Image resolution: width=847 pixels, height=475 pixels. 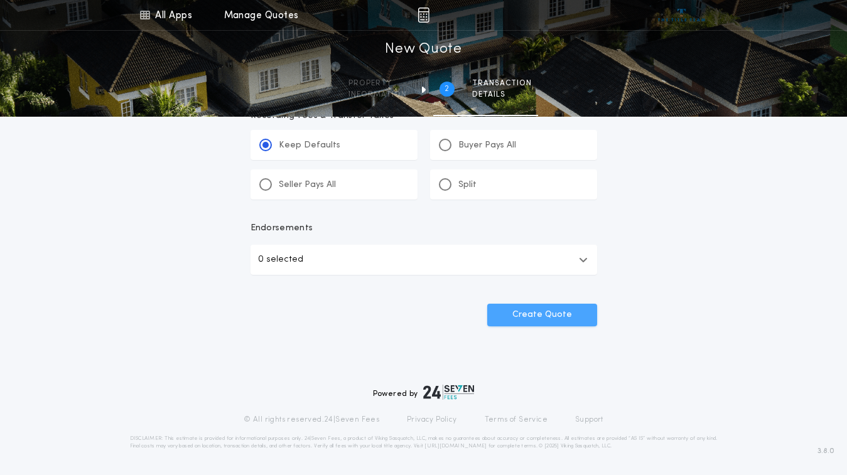 What do you see at coordinates (446, 89) in the screenshot?
I see `h2: 2` at bounding box center [446, 89].